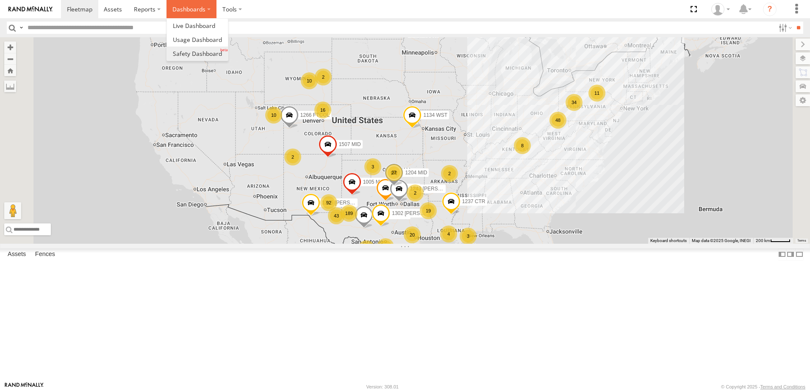 The width and height of the screenshot is (810, 391). What do you see at coordinates (45, 255) in the screenshot?
I see `label: Fences` at bounding box center [45, 255].